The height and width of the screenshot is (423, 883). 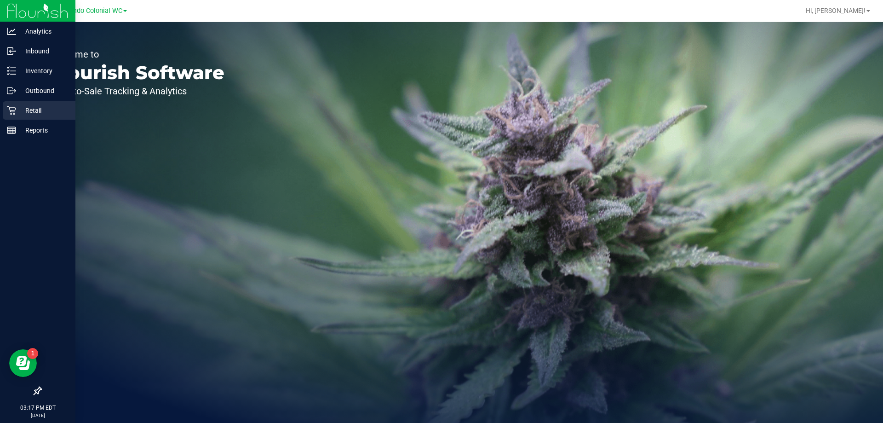 What do you see at coordinates (137, 91) in the screenshot?
I see `p: Seed-to-Sale Tracking & Analytics` at bounding box center [137, 91].